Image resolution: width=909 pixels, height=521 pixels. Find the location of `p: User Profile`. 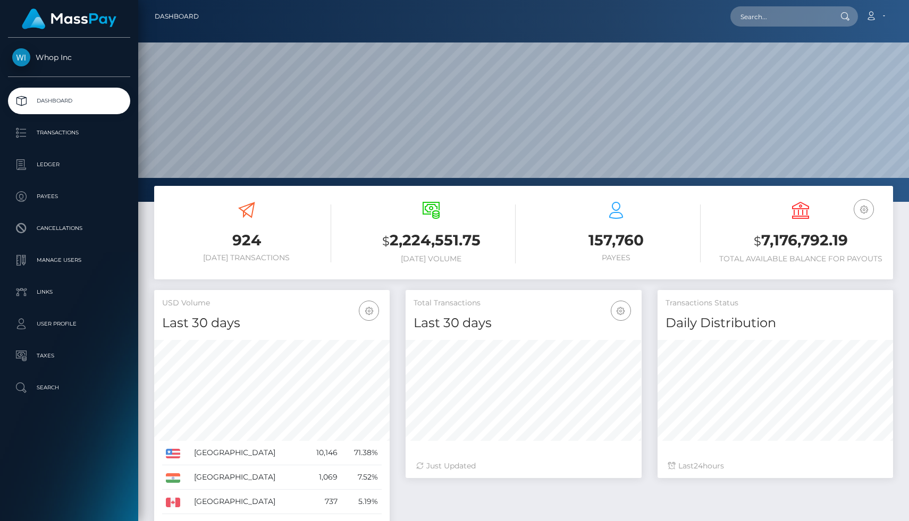

p: User Profile is located at coordinates (69, 324).